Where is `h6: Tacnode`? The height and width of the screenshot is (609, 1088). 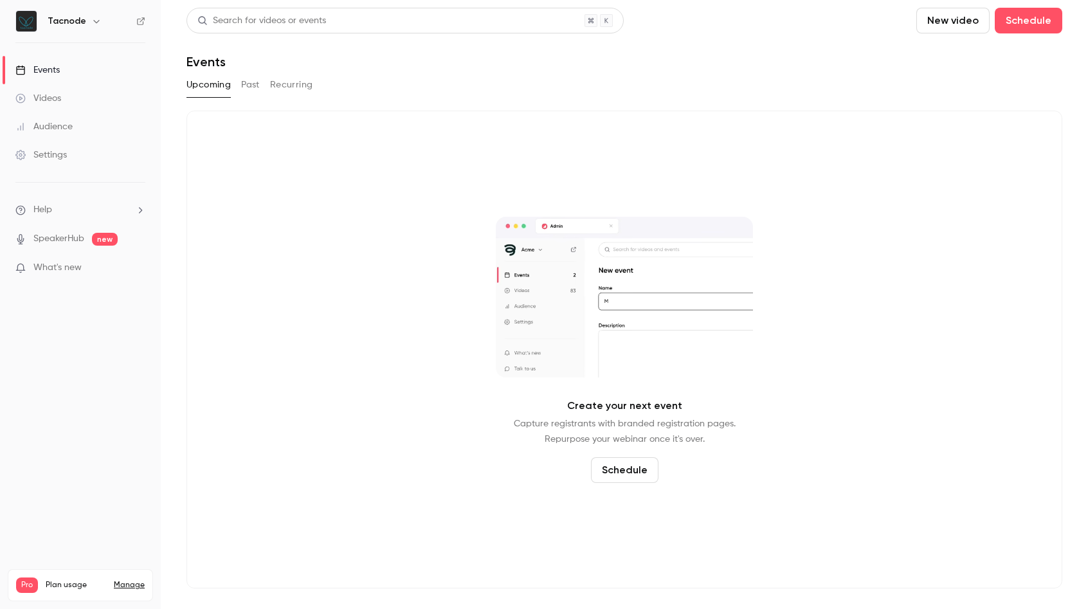
h6: Tacnode is located at coordinates (67, 21).